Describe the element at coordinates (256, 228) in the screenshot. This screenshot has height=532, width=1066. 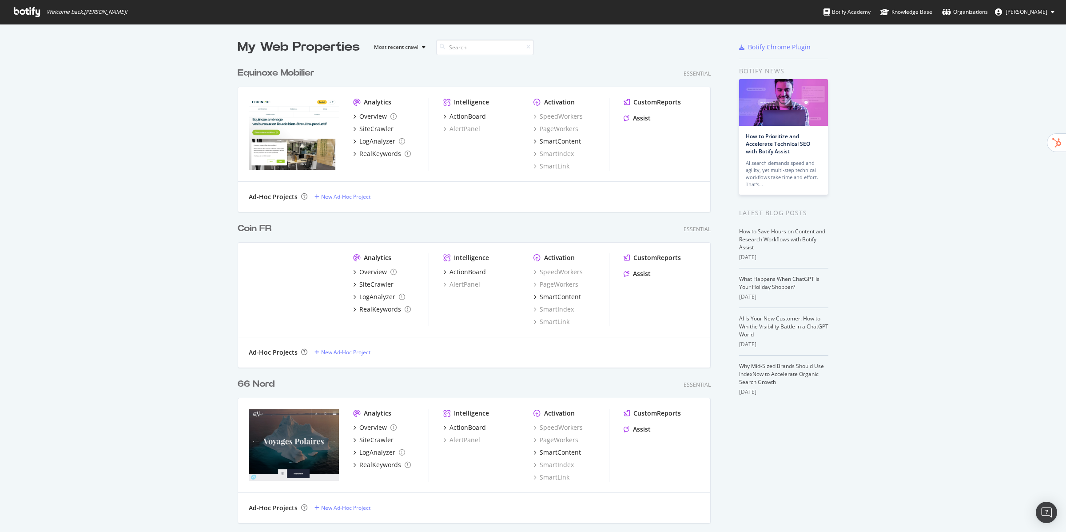
I see `a: Coin FR` at that location.